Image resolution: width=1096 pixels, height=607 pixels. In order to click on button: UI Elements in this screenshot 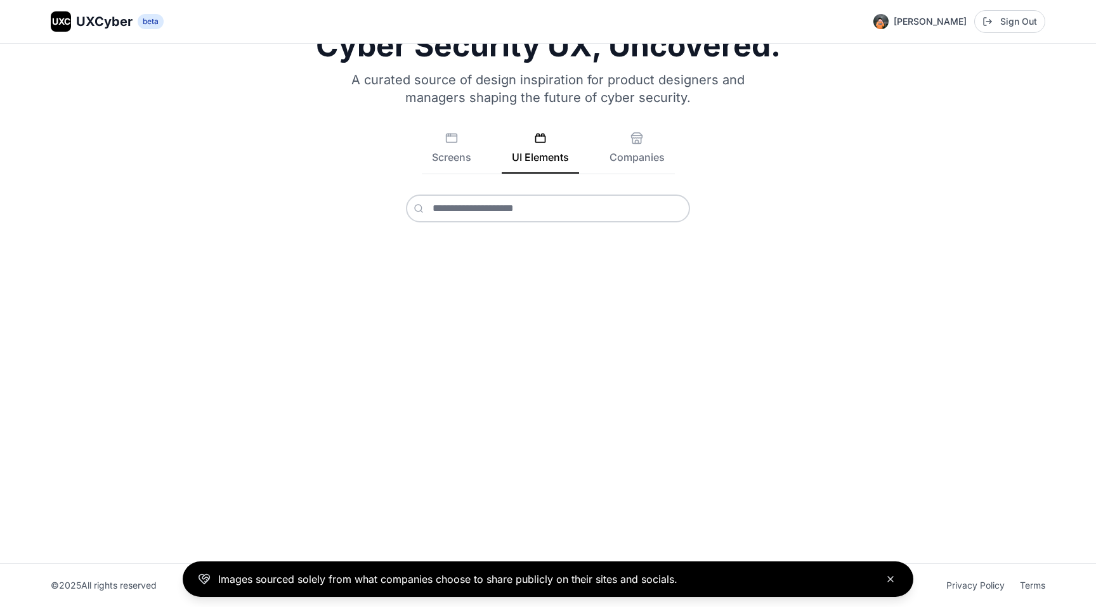, I will do `click(540, 153)`.